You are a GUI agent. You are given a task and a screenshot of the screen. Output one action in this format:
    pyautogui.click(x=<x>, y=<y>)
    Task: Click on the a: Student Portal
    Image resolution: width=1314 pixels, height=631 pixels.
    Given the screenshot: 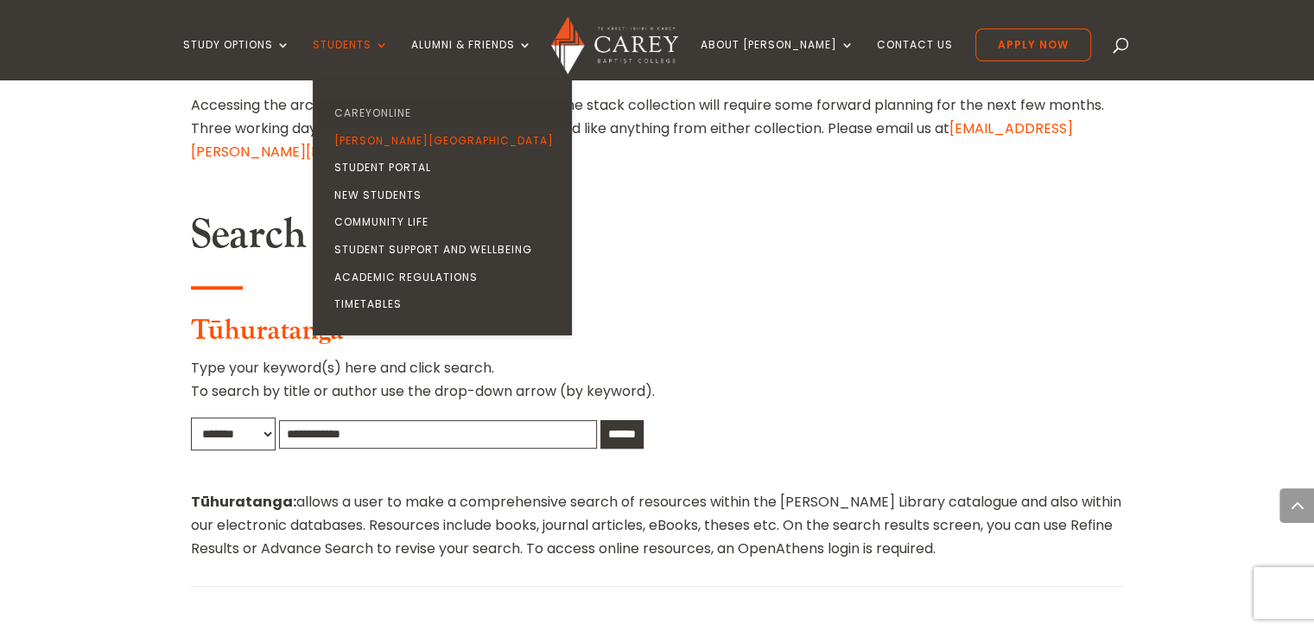 What is the action you would take?
    pyautogui.click(x=447, y=168)
    